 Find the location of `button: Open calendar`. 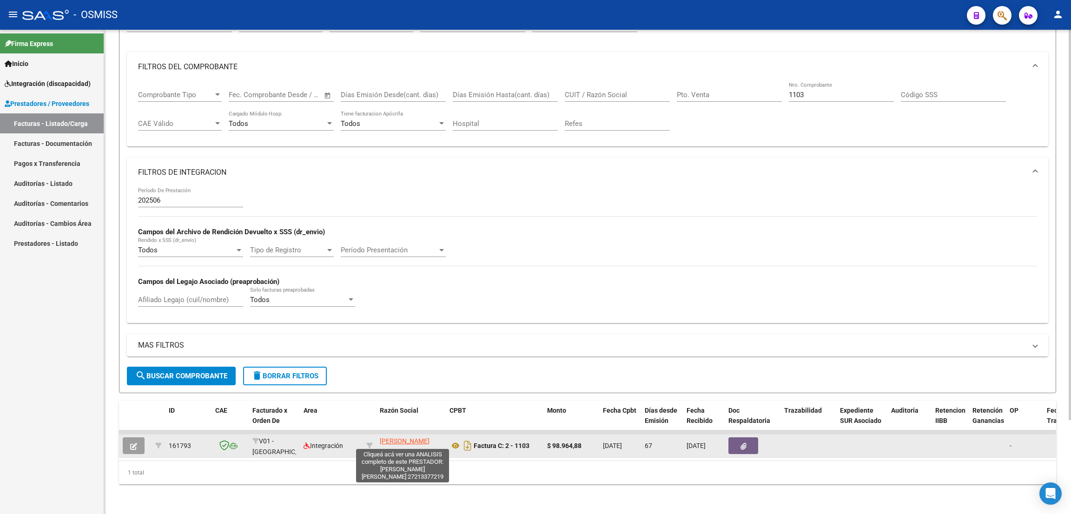

button: Open calendar is located at coordinates (328, 95).